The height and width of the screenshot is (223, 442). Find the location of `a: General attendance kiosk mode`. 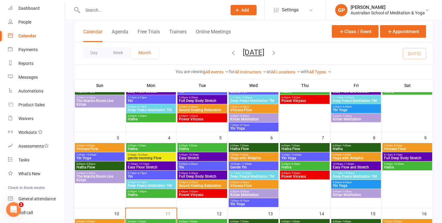

a: General attendance kiosk mode is located at coordinates (36, 199).